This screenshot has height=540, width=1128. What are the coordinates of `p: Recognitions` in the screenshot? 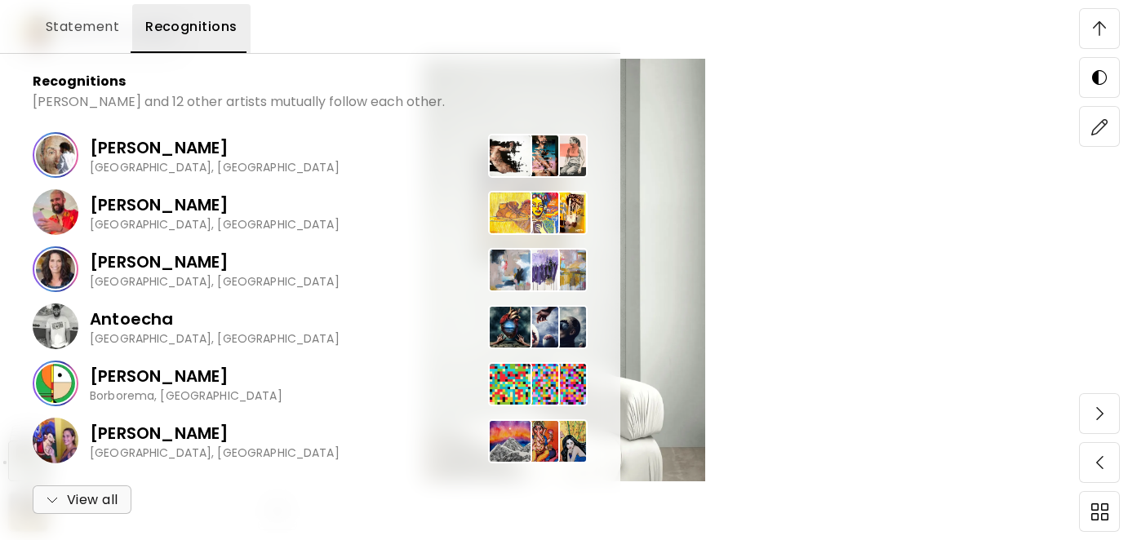 It's located at (79, 82).